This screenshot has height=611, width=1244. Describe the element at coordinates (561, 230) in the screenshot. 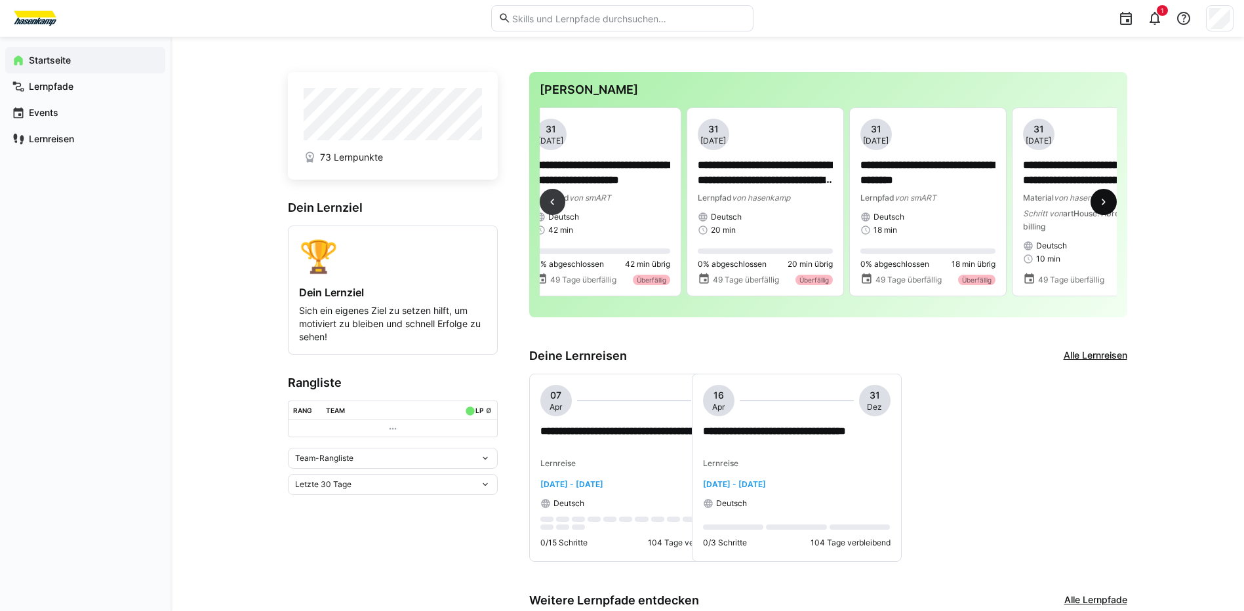

I see `span: 42 min` at that location.